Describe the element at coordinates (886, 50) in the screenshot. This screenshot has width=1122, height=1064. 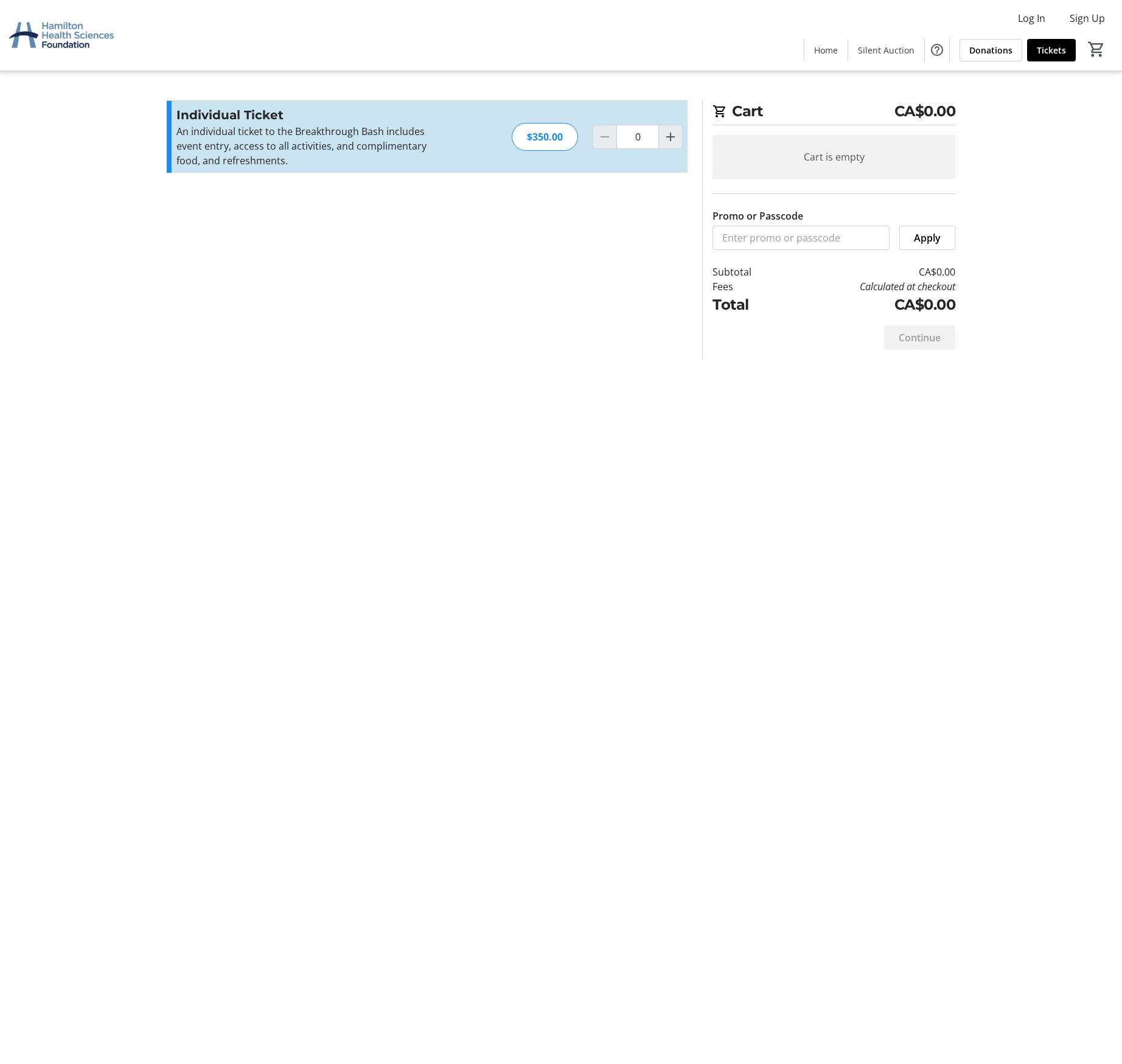
I see `span: Silent Auction` at that location.